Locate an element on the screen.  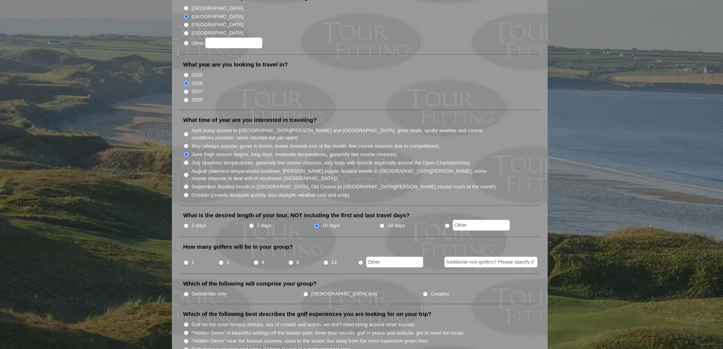
label: Couples is located at coordinates (440, 294).